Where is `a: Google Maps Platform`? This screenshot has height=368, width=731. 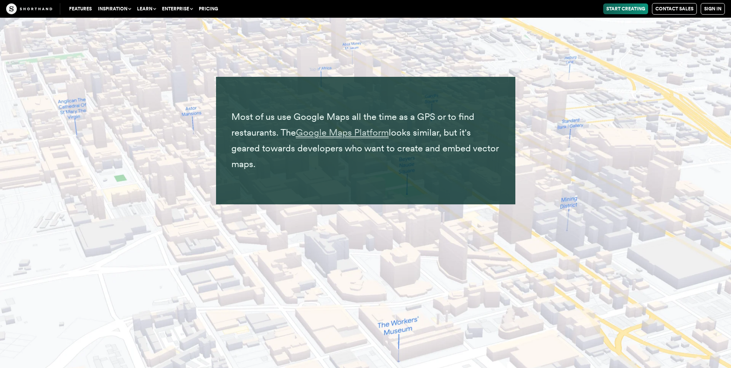
a: Google Maps Platform is located at coordinates (342, 132).